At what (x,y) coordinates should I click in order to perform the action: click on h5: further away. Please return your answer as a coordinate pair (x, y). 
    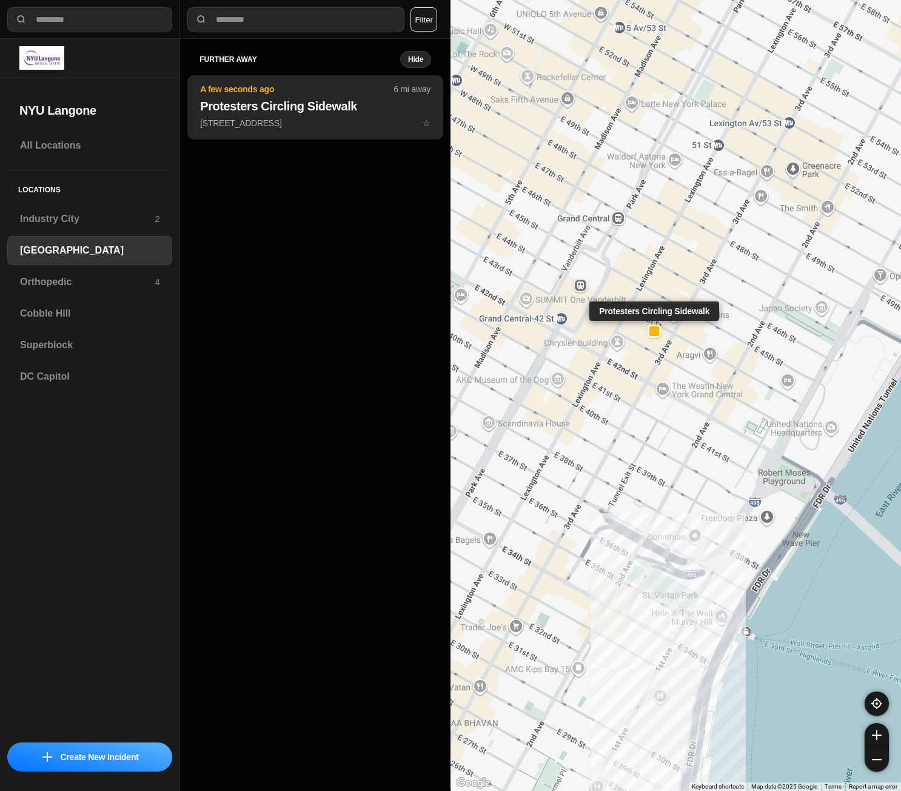
    Looking at the image, I should click on (300, 59).